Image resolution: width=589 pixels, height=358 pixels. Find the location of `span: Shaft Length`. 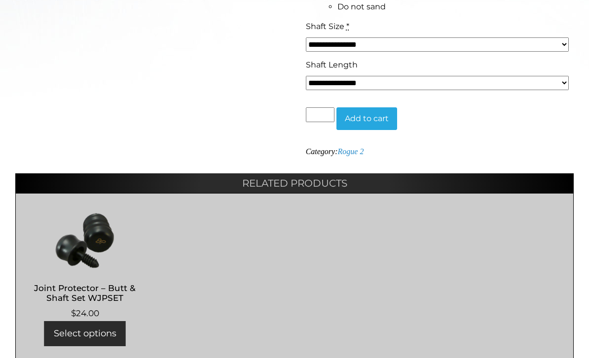

span: Shaft Length is located at coordinates (331, 65).